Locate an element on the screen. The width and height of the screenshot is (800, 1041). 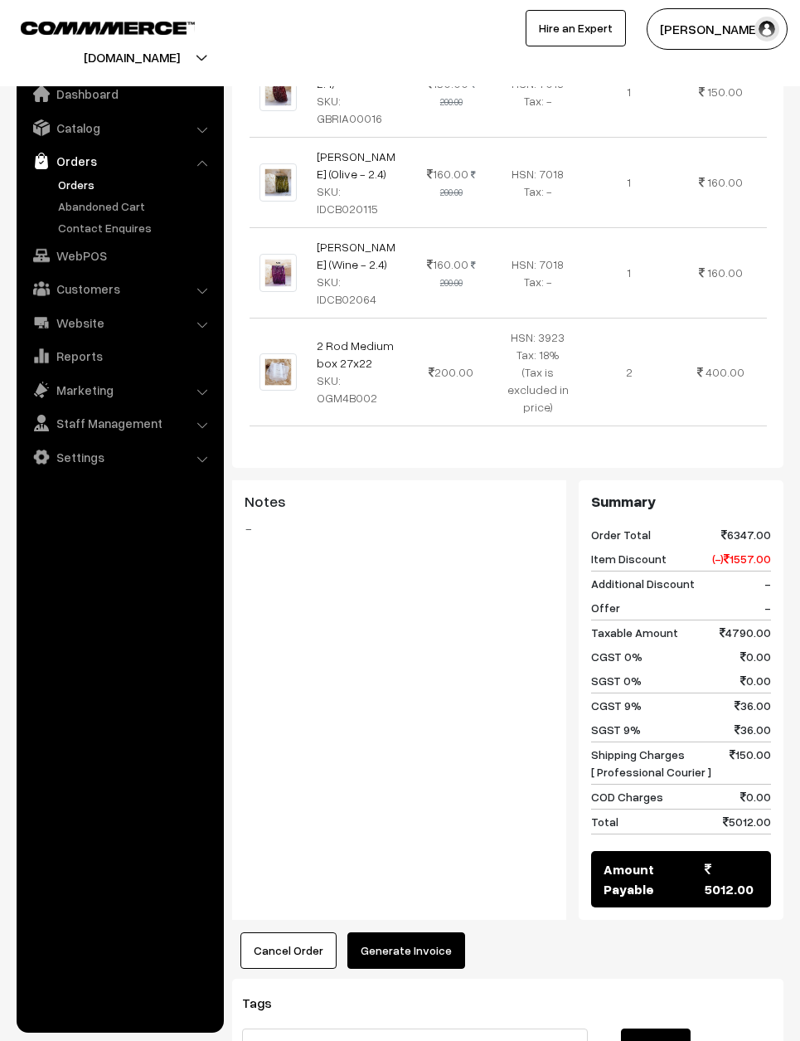
a: Dashboard is located at coordinates (119, 94).